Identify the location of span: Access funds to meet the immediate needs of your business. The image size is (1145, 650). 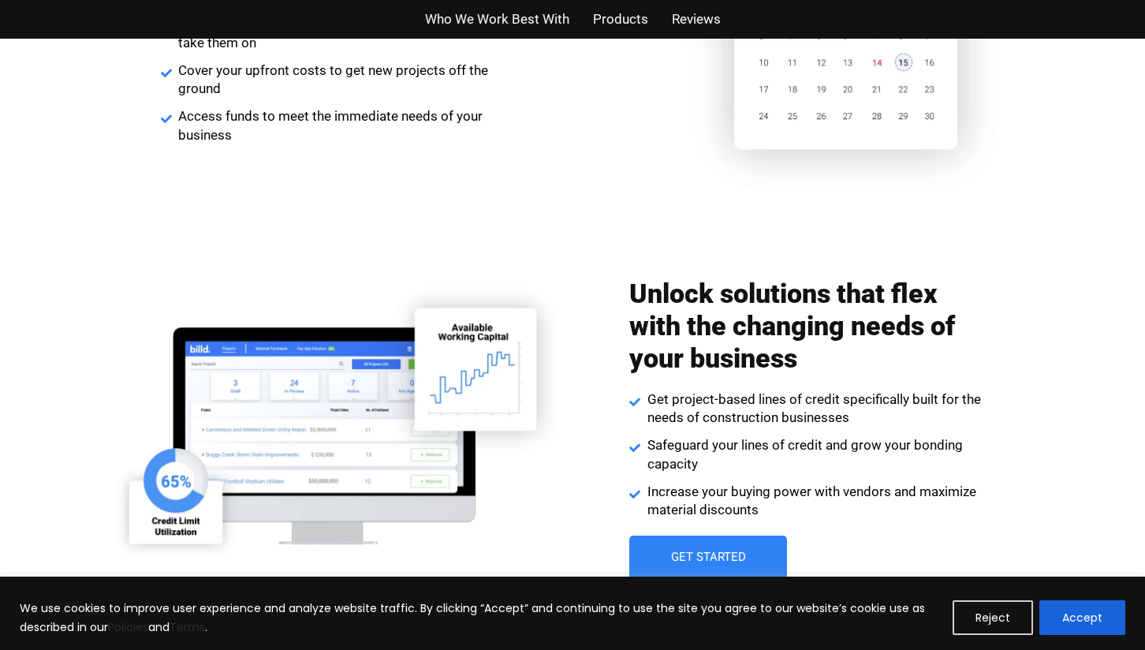
(345, 126).